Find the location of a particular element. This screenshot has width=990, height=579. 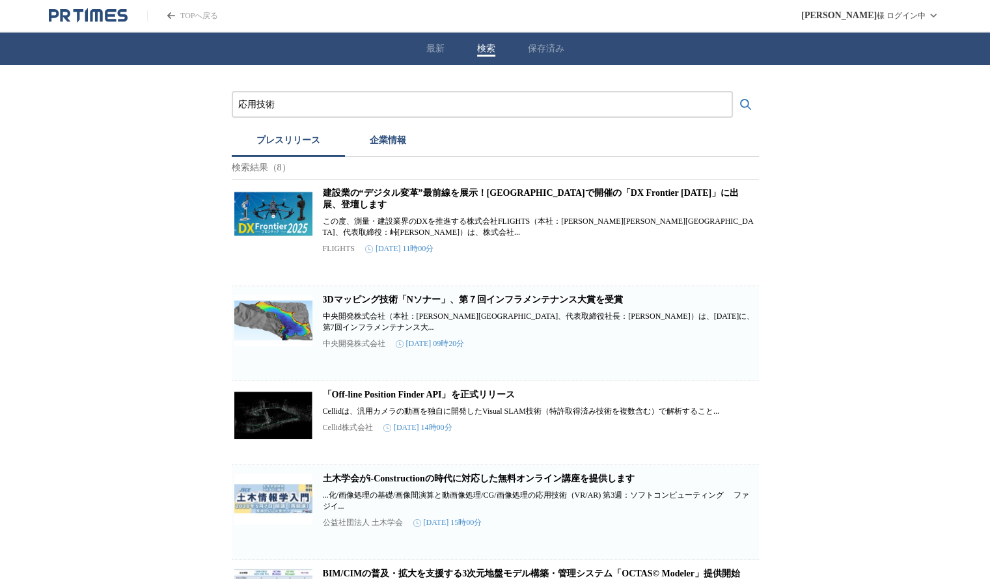

p: Cellidは、汎用カメラの動画を独自に開発したVisual SLAM技術（特許取得済み技術を複数含む）で解析すること... is located at coordinates (540, 411).